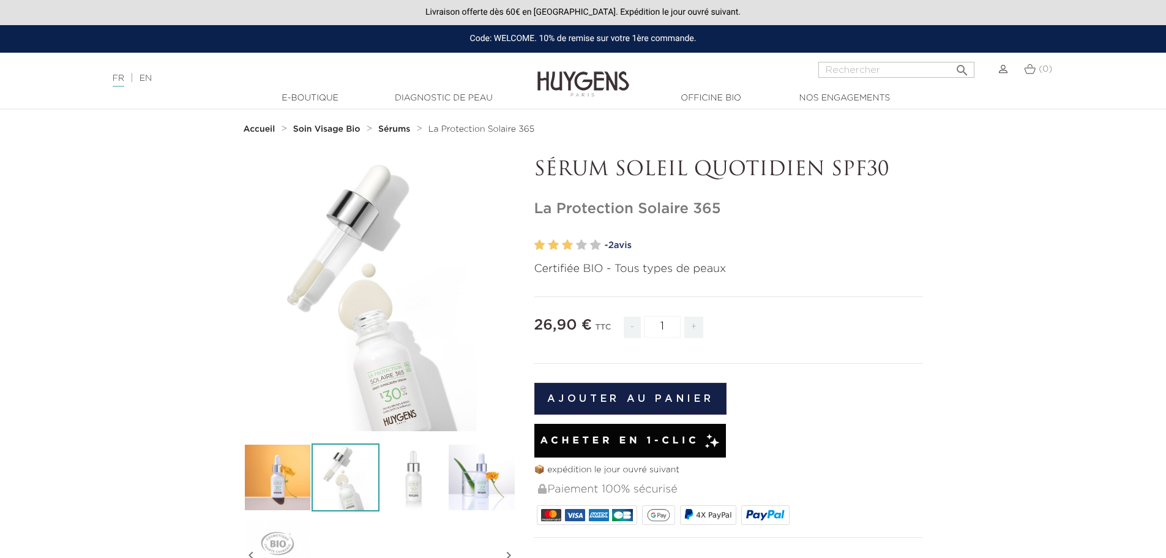 This screenshot has height=558, width=1166. What do you see at coordinates (603, 331) in the screenshot?
I see `div: TTC` at bounding box center [603, 331].